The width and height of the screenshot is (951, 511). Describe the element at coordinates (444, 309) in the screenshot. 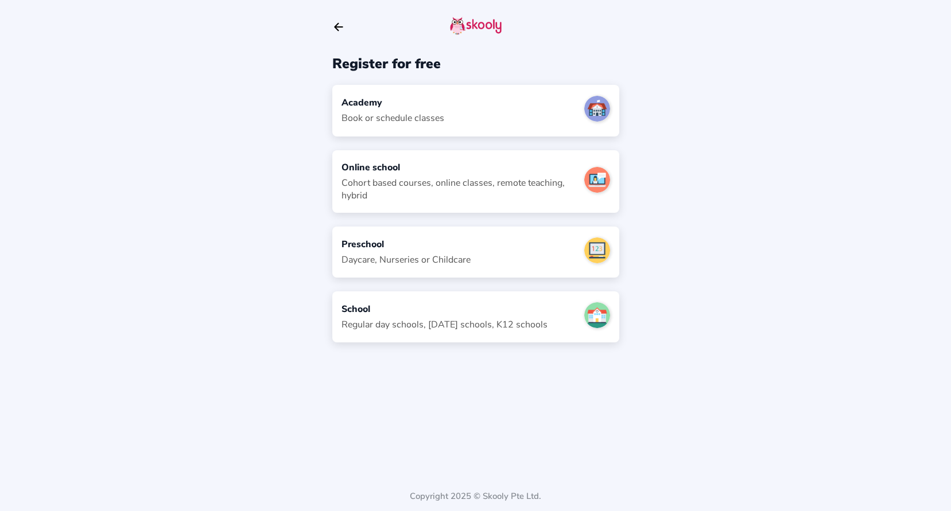

I see `div: School` at that location.